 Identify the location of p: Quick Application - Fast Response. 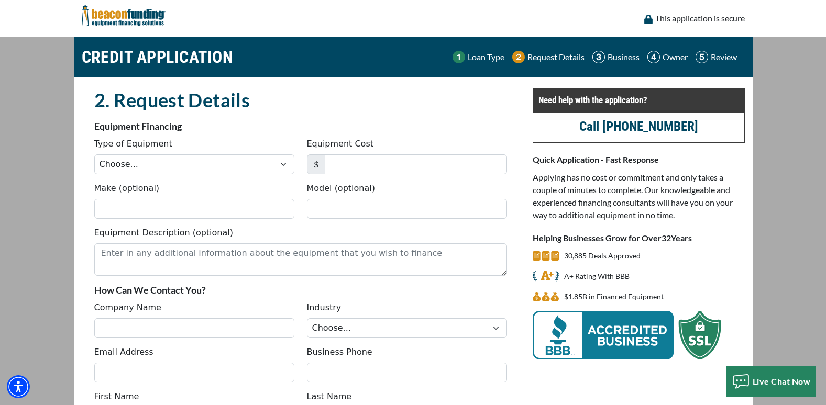
(639, 160).